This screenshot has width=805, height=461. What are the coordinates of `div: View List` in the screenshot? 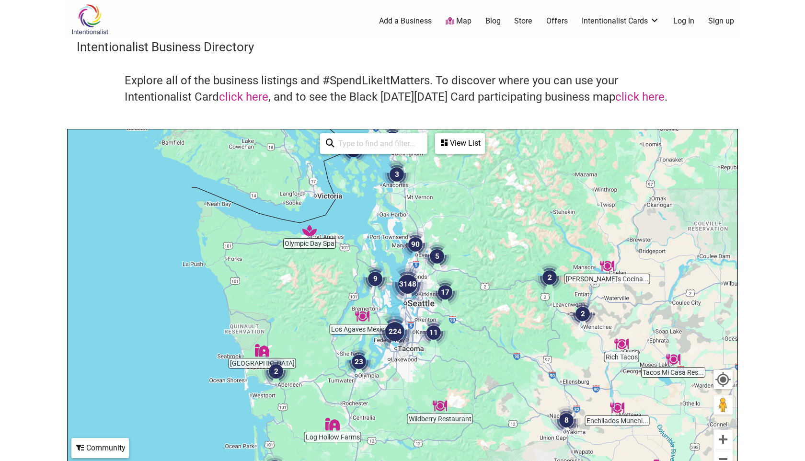 It's located at (460, 143).